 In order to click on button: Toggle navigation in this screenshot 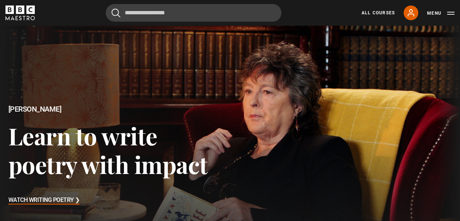, I will do `click(441, 13)`.